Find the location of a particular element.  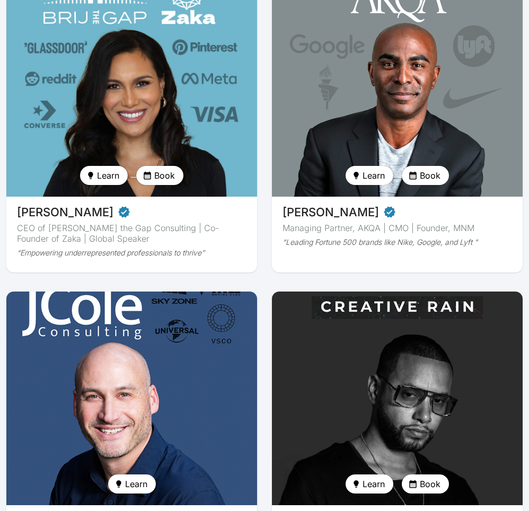

div: “Leading Fortune 500 brands like Nike, Google, and Lyft ” is located at coordinates (397, 242).